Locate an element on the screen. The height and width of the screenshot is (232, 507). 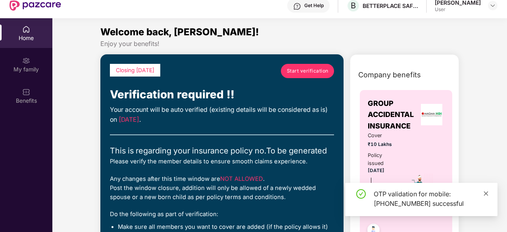
div: Policy issued is located at coordinates (382, 159).